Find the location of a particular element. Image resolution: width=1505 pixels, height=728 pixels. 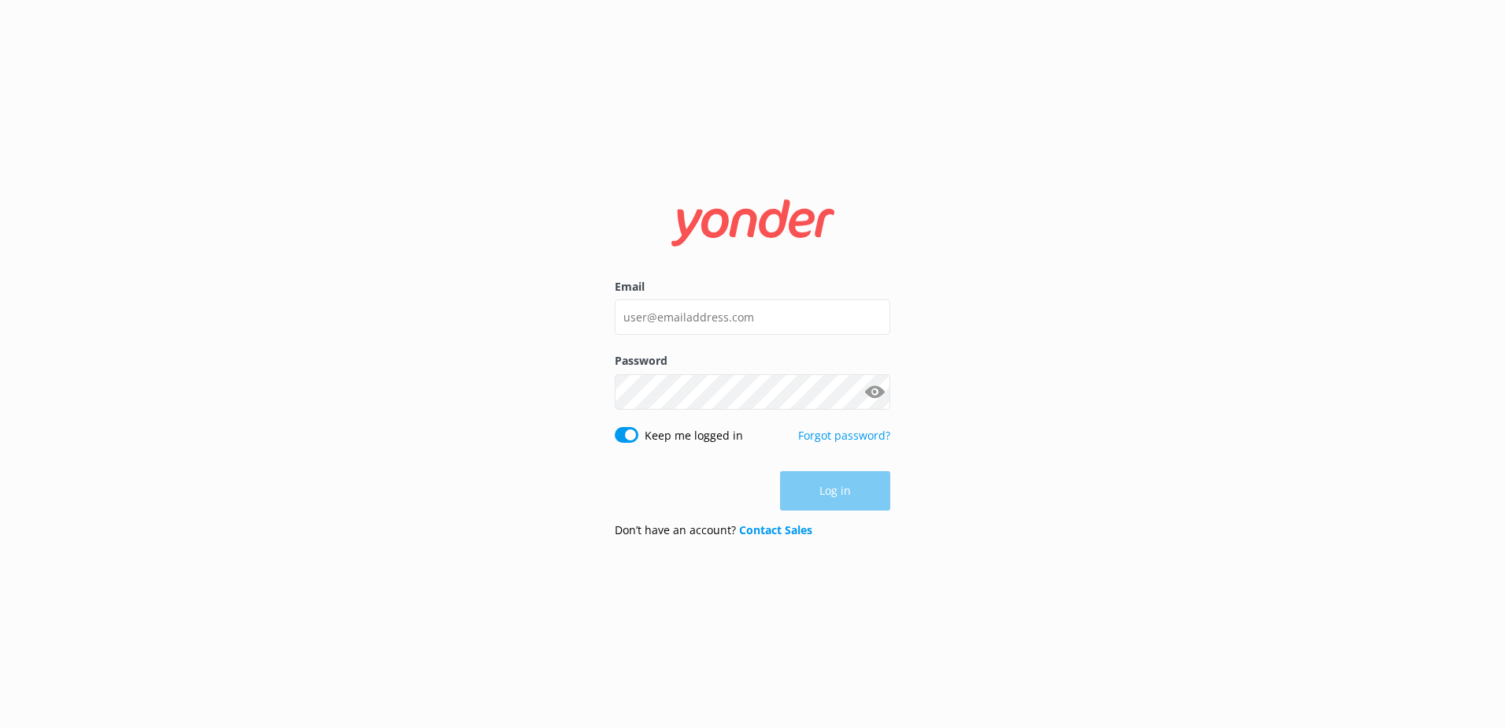

a: Contact Sales is located at coordinates (776, 529).